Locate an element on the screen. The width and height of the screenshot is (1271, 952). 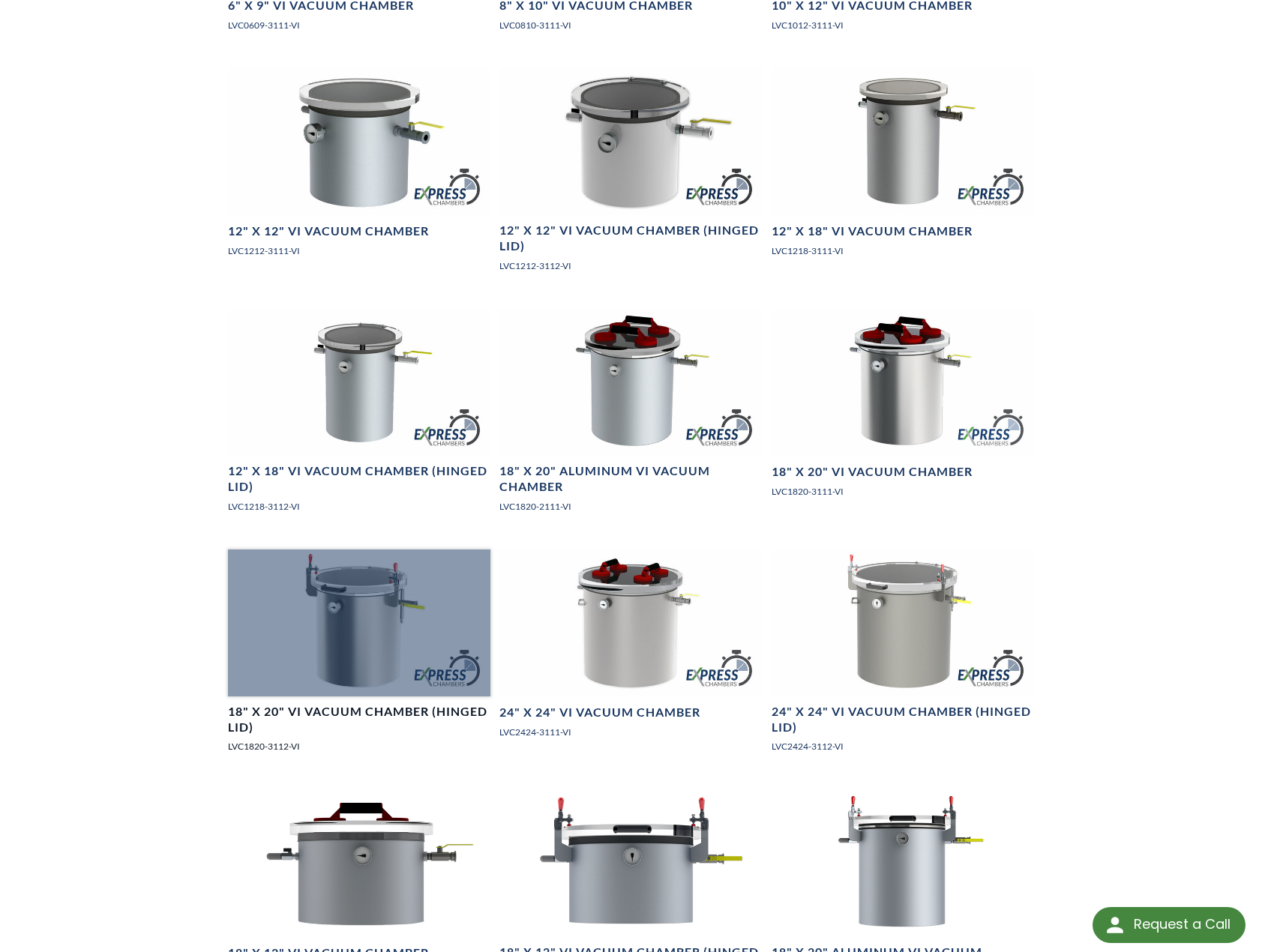
h4: 18" X 20" VI Vacuum Chamber is located at coordinates (872, 472).